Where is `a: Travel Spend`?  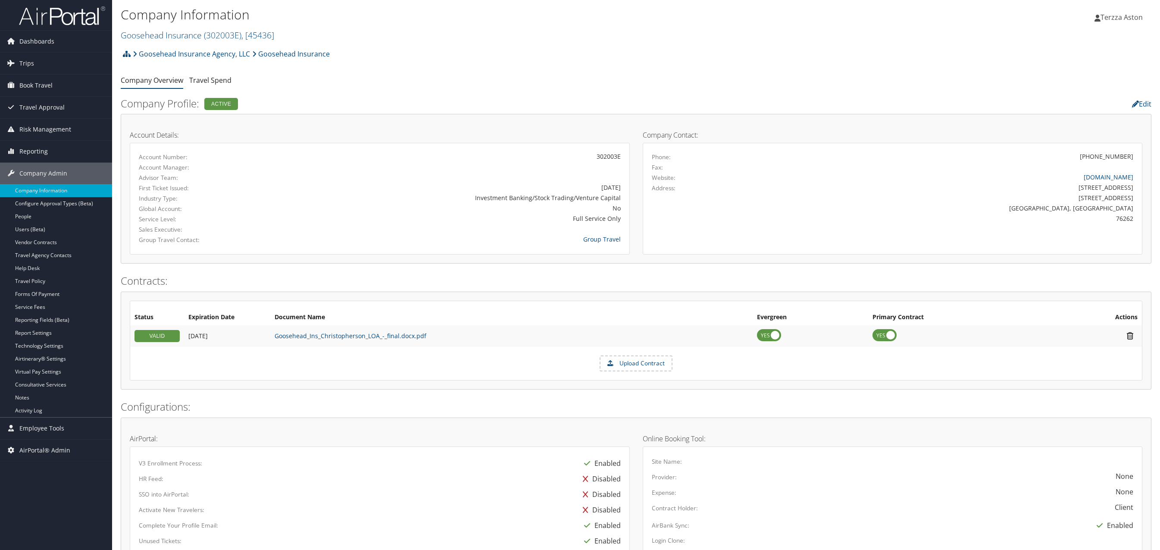
a: Travel Spend is located at coordinates (210, 80).